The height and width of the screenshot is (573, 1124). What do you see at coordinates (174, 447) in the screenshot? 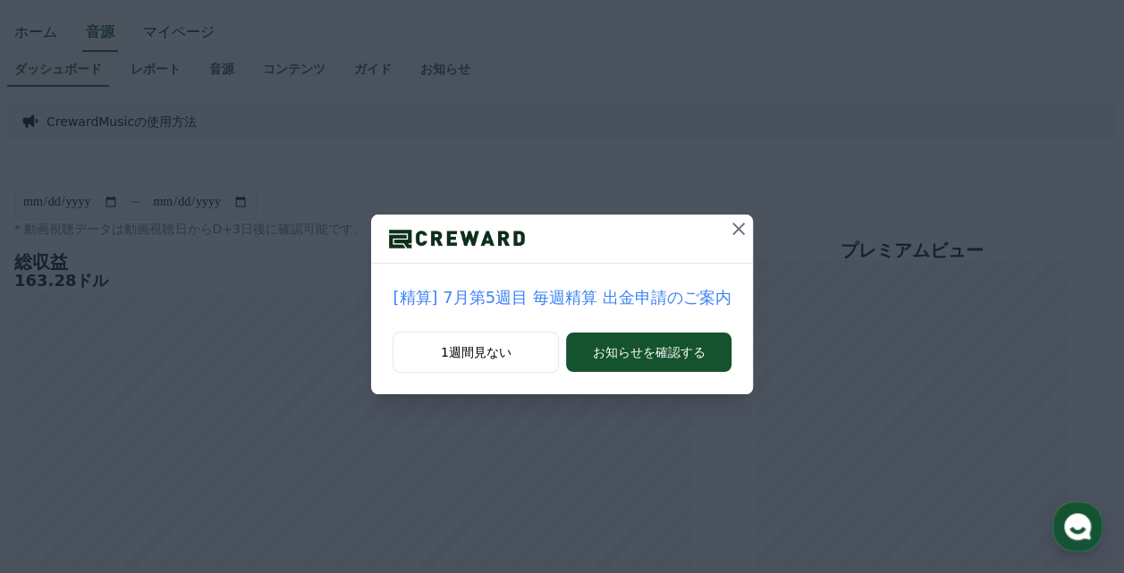
I see `a: チャット` at bounding box center [174, 447].